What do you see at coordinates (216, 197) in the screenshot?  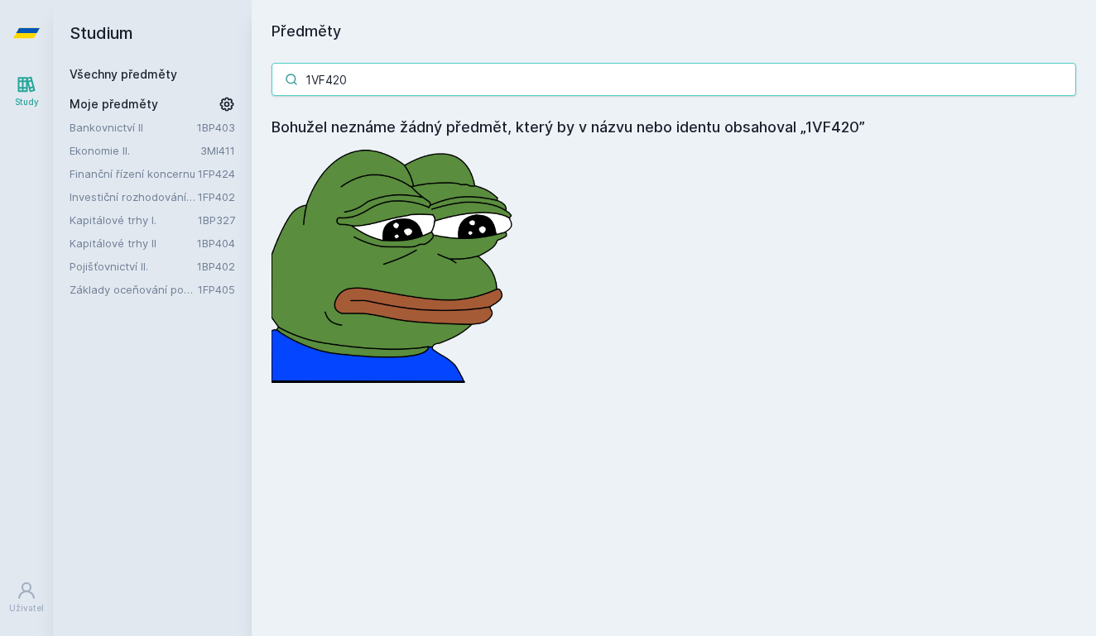 I see `a: 1FP402` at bounding box center [216, 197].